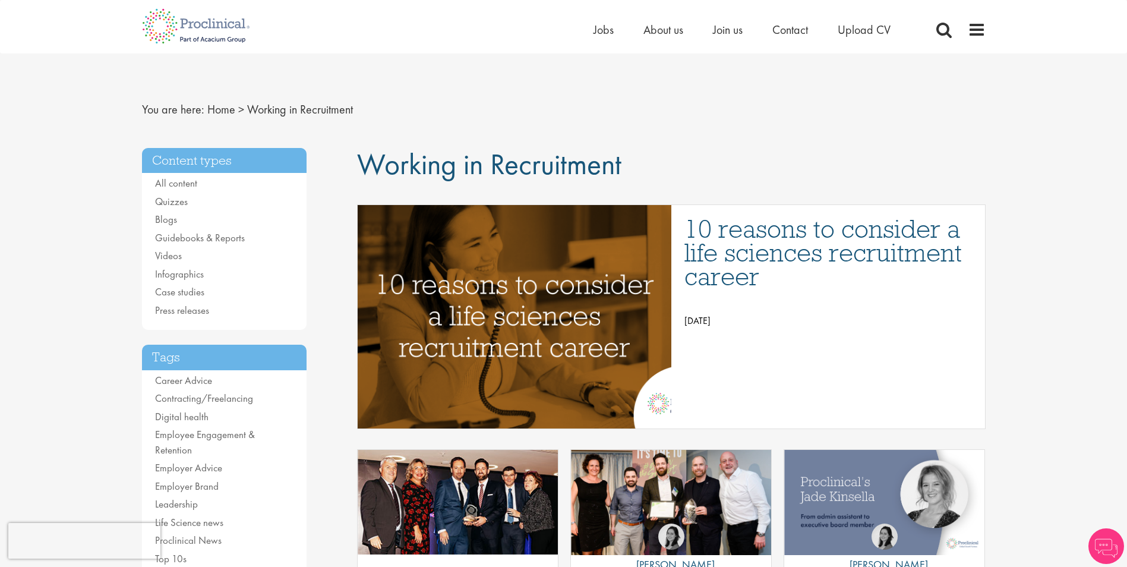 The width and height of the screenshot is (1127, 567). What do you see at coordinates (204, 398) in the screenshot?
I see `a: Contracting/Freelancing` at bounding box center [204, 398].